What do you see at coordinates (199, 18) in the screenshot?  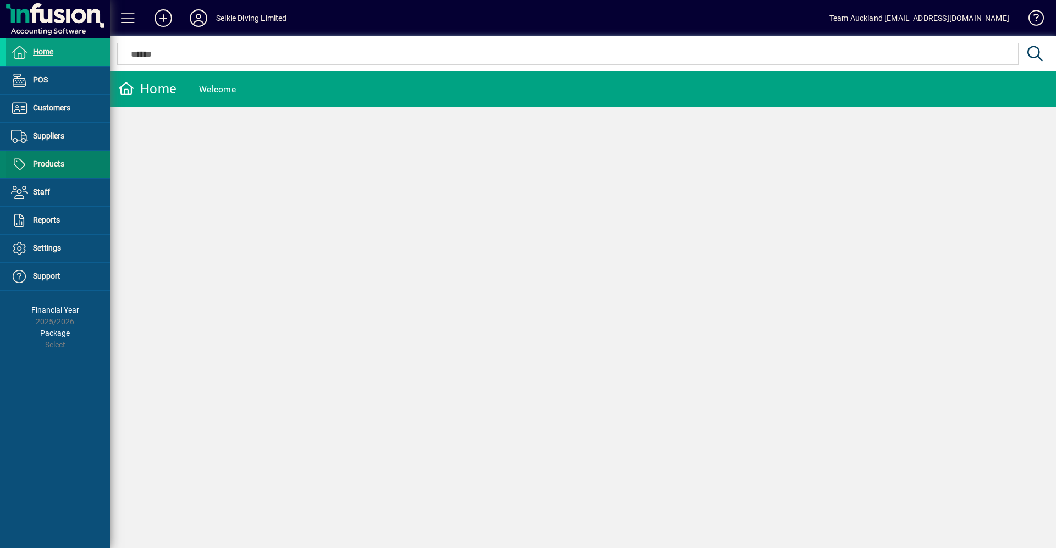 I see `button: Profile` at bounding box center [199, 18].